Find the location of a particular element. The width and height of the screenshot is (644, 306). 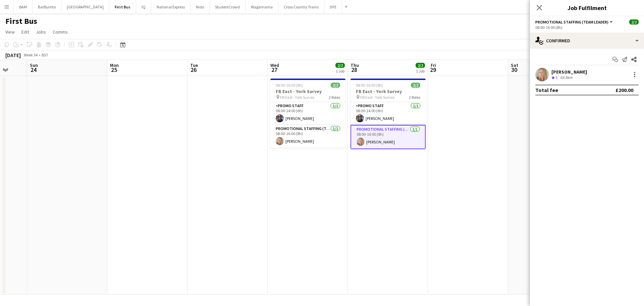

button: First Bus is located at coordinates (123, 7).